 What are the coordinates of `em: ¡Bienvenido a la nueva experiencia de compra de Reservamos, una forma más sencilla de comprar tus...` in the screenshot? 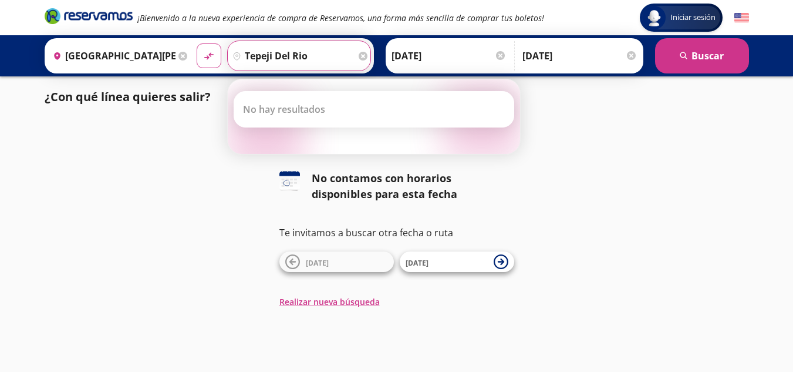 It's located at (341, 18).